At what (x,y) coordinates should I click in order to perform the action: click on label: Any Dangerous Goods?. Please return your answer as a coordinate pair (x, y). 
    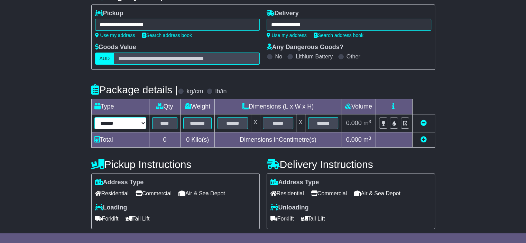
    Looking at the image, I should click on (305, 47).